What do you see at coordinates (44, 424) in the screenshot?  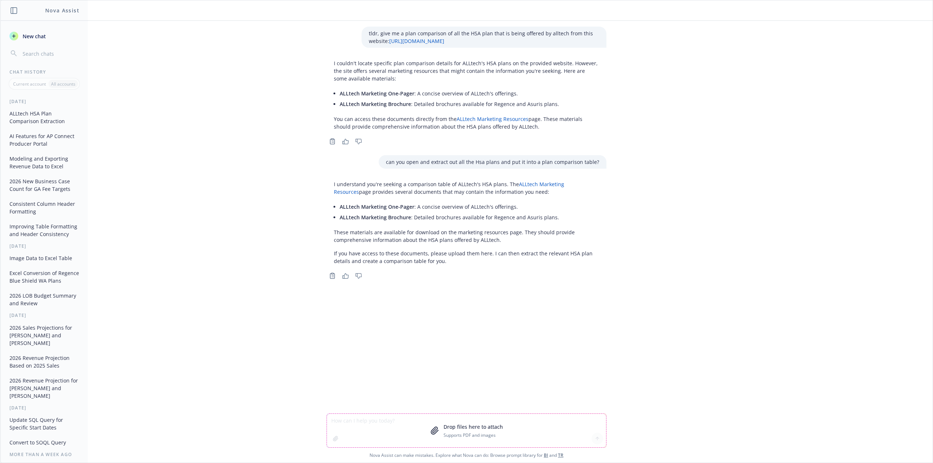 I see `button: Update SQL Query for Specific Start Dates` at bounding box center [44, 424].